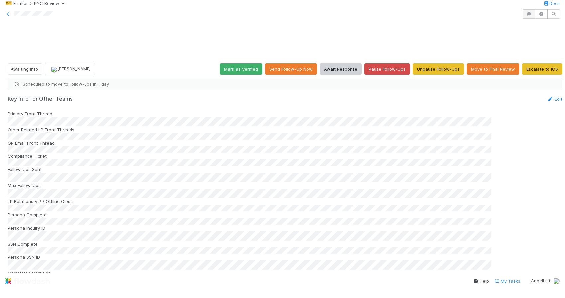 The width and height of the screenshot is (565, 298). Describe the element at coordinates (285, 84) in the screenshot. I see `span: Scheduled to move to in 1 day` at that location.